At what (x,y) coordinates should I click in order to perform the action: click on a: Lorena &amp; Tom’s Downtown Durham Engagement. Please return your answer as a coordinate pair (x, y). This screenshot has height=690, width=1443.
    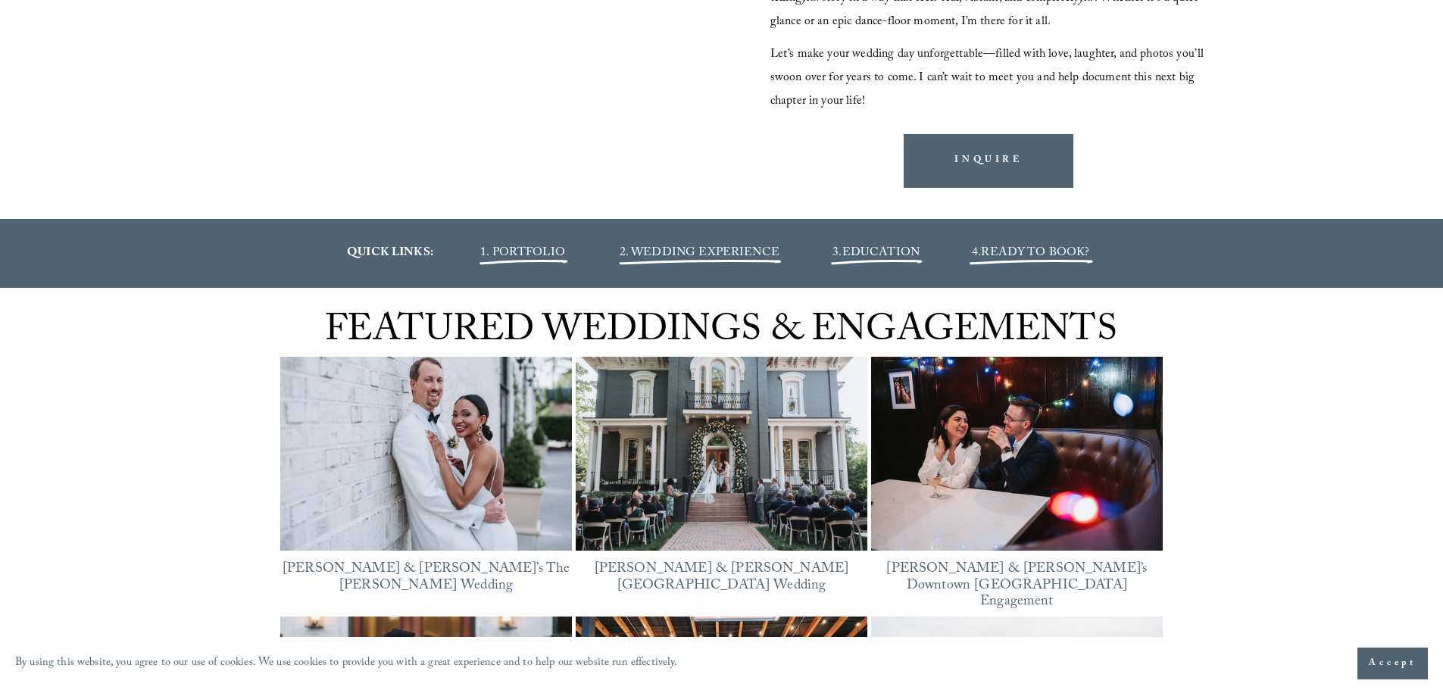
    Looking at the image, I should click on (1017, 454).